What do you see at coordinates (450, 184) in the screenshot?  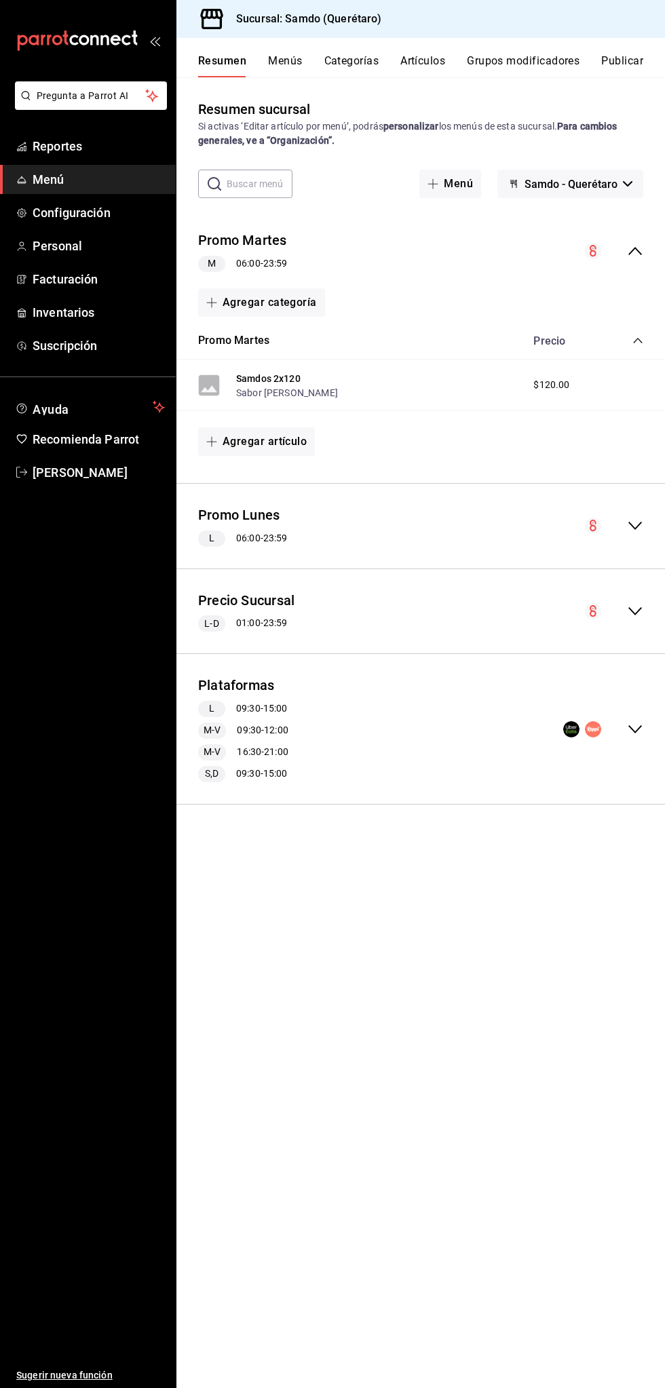 I see `button: Menú` at bounding box center [450, 184].